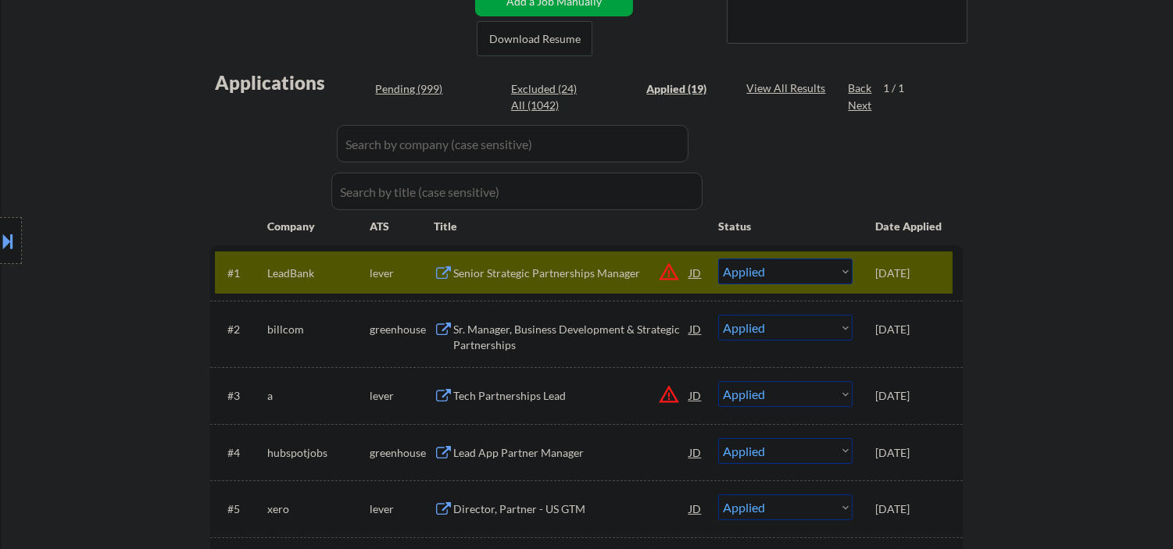  Describe the element at coordinates (571, 273) in the screenshot. I see `div: Senior Strategic Partnerships Manager` at that location.